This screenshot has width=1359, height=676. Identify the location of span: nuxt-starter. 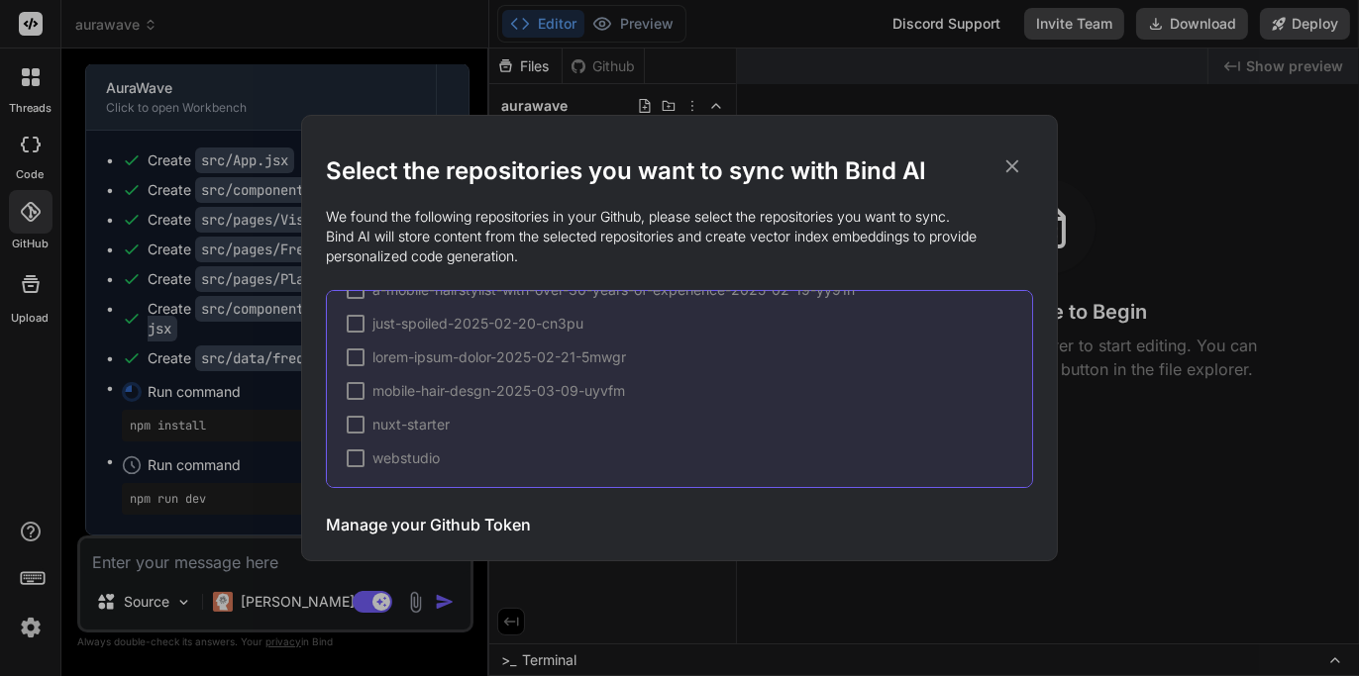
(411, 425).